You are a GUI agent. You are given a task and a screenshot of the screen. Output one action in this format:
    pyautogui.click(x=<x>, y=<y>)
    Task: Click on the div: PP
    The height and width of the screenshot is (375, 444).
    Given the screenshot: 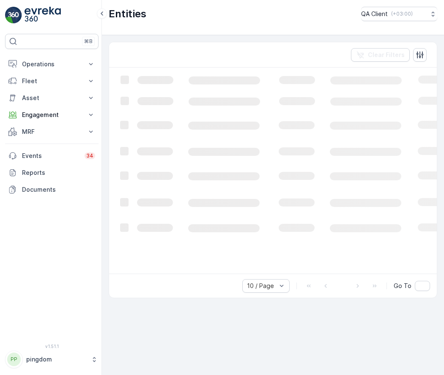 What is the action you would take?
    pyautogui.click(x=14, y=360)
    